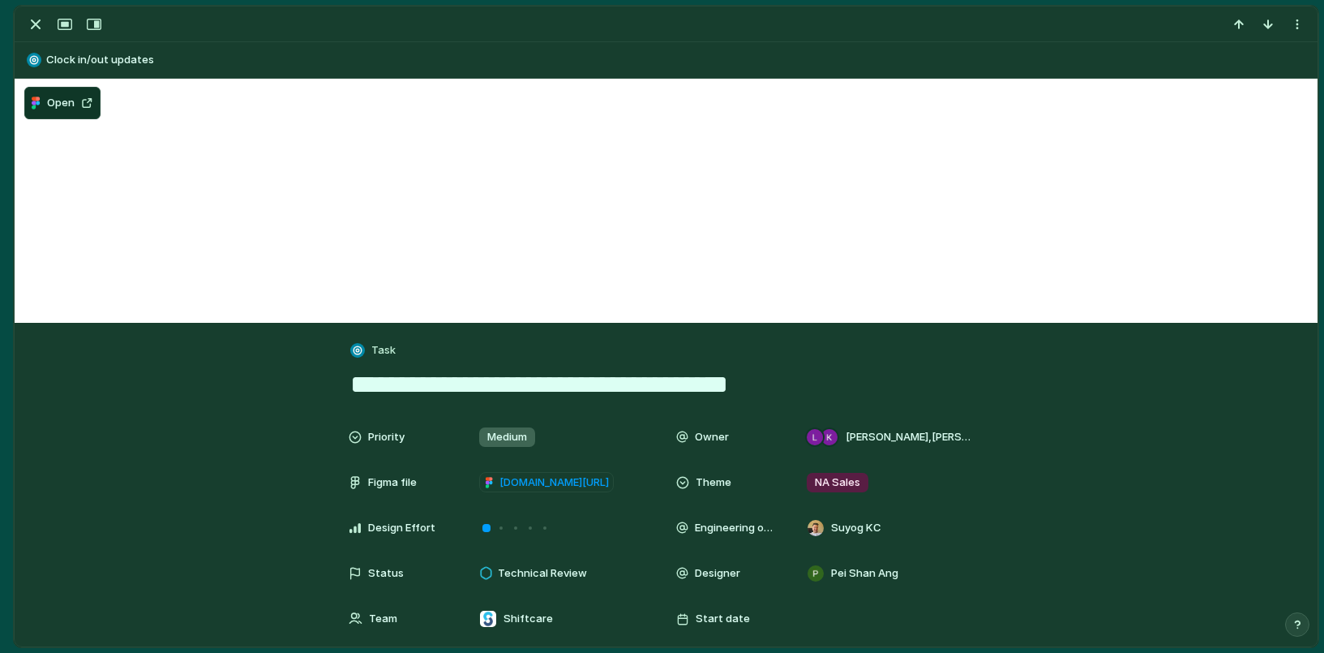 This screenshot has width=1324, height=653. What do you see at coordinates (528, 619) in the screenshot?
I see `span: Shiftcare` at bounding box center [528, 619].